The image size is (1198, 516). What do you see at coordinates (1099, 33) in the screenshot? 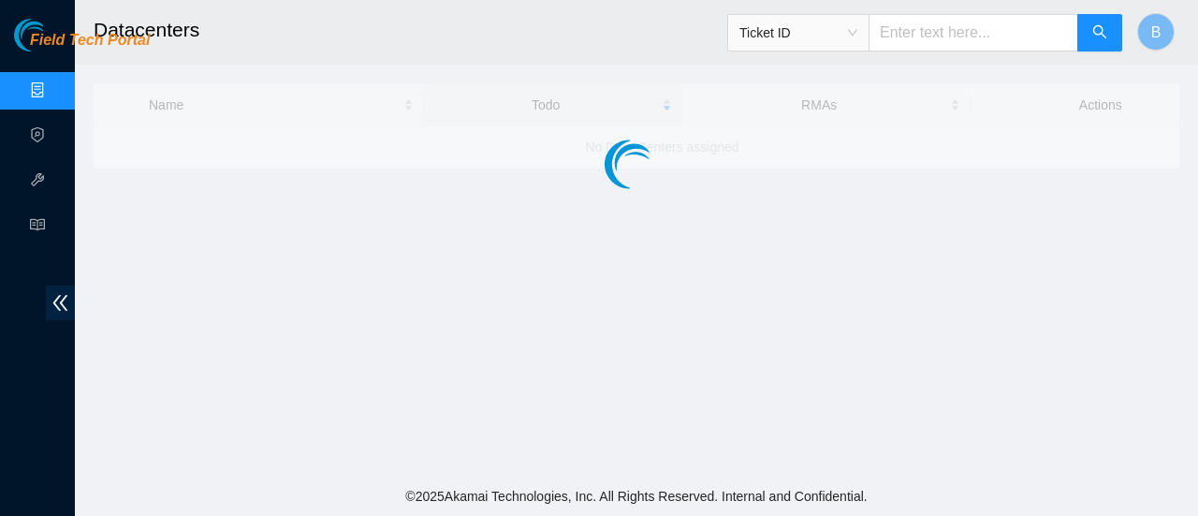
I see `span: search` at bounding box center [1099, 33].